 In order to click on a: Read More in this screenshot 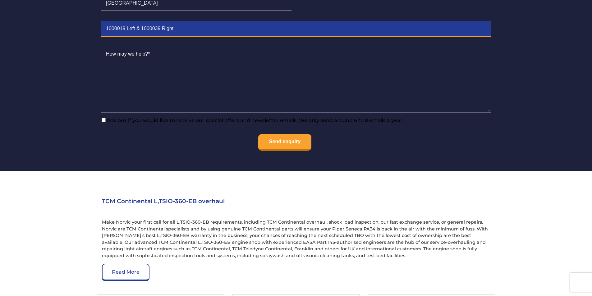, I will do `click(126, 273)`.